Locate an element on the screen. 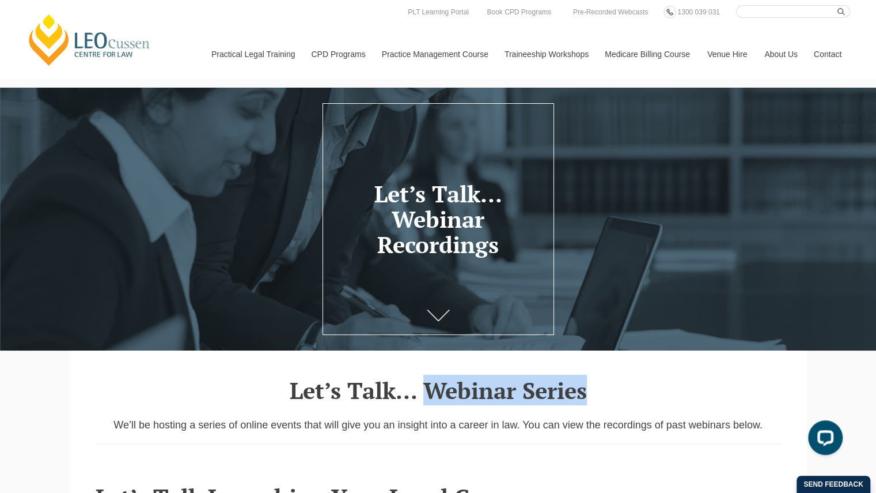 This screenshot has height=493, width=876. a: CPD Programs is located at coordinates (338, 54).